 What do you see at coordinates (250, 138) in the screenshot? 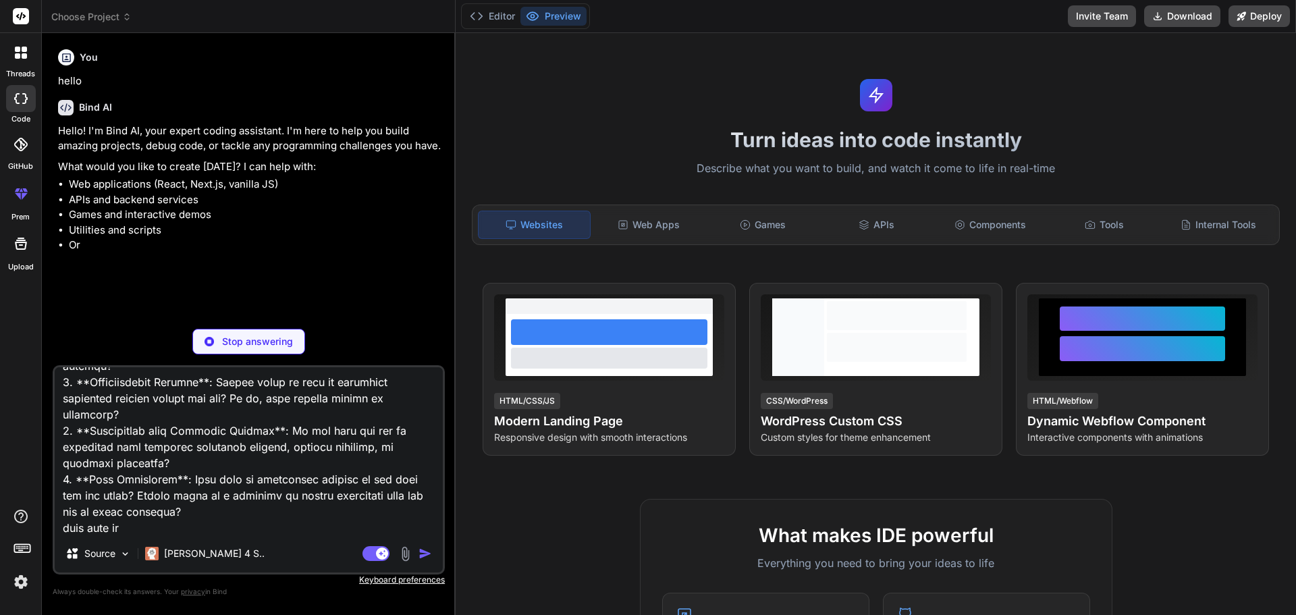
I see `p: Hello! I'm Bind AI, your expert coding assistant. I'm here to help you build amazing projects, de...` at bounding box center [250, 138].